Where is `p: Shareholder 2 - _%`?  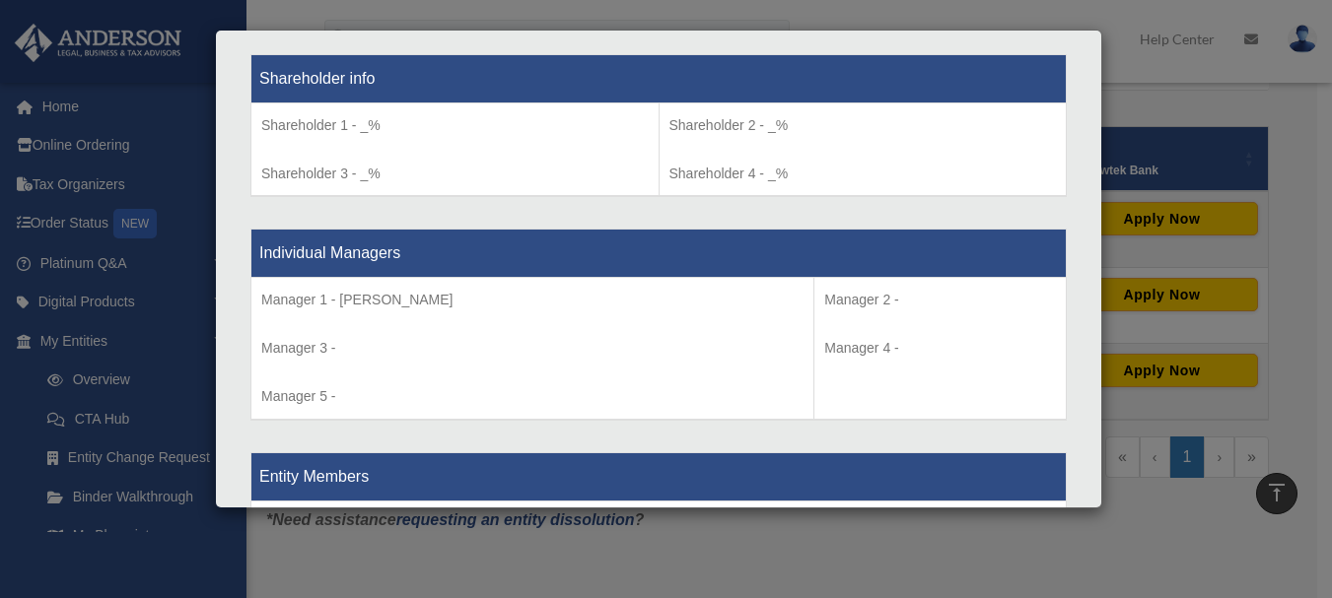
p: Shareholder 2 - _% is located at coordinates (862, 125).